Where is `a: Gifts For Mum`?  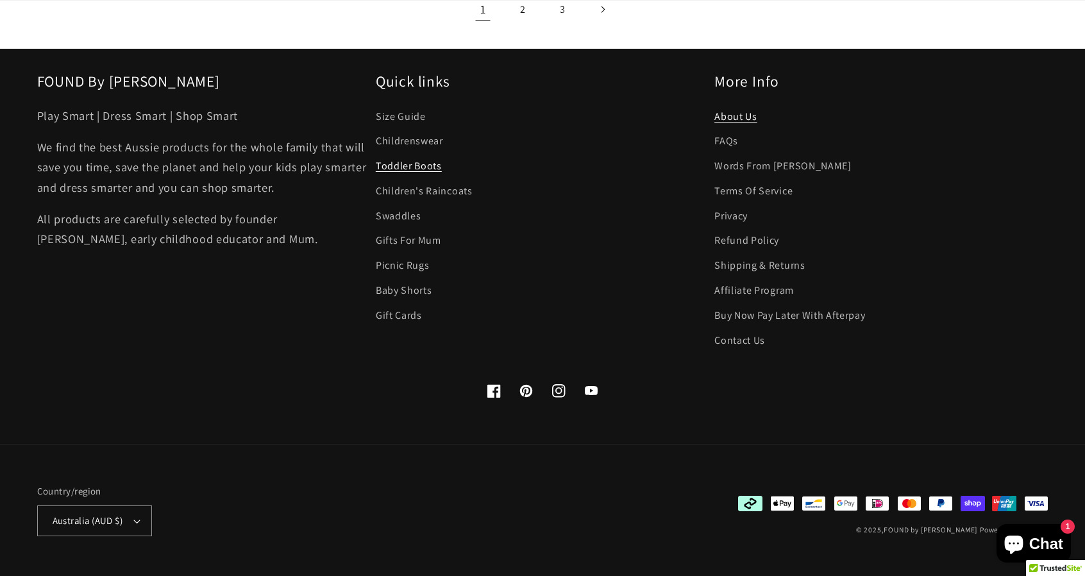
a: Gifts For Mum is located at coordinates (408, 240).